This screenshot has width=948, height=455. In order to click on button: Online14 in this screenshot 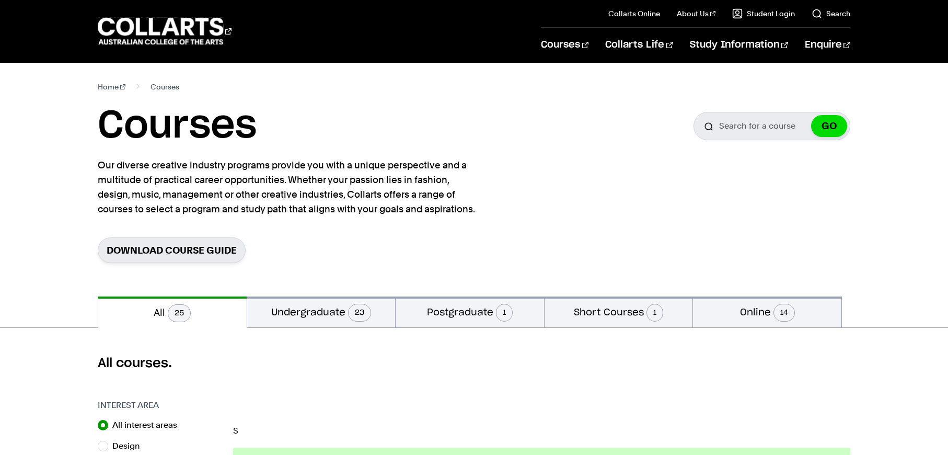, I will do `click(767, 311)`.